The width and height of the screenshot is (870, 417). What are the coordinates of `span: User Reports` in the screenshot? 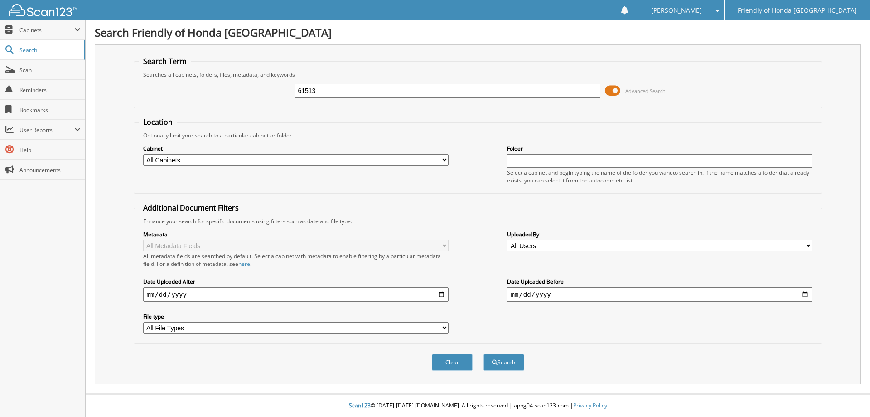 It's located at (47, 130).